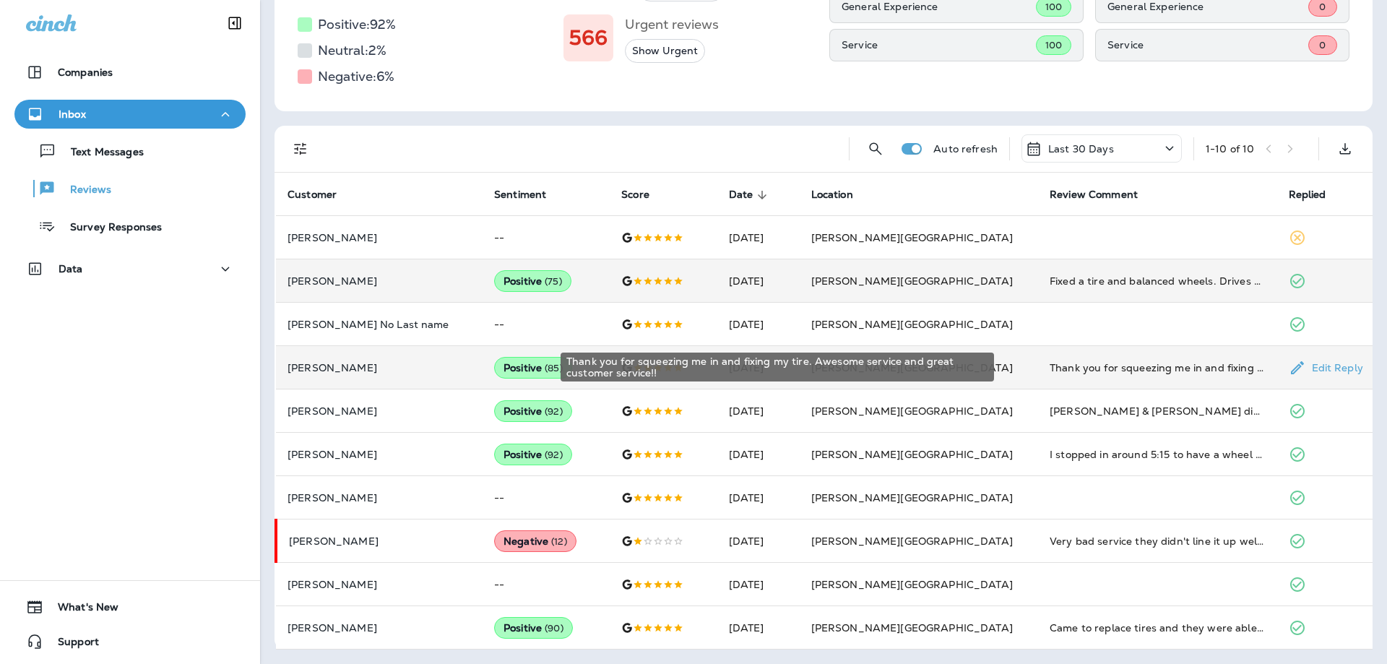 Image resolution: width=1387 pixels, height=664 pixels. What do you see at coordinates (130, 607) in the screenshot?
I see `button: What's New` at bounding box center [130, 607].